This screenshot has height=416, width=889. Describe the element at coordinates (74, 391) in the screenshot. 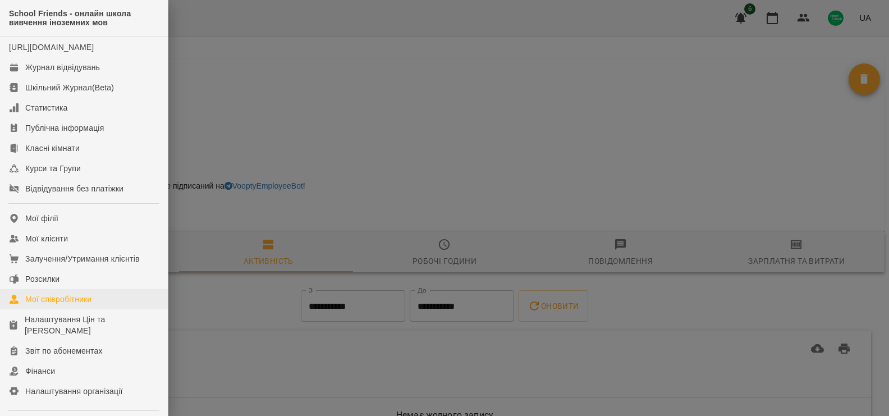

I see `div: Налаштування організації` at that location.